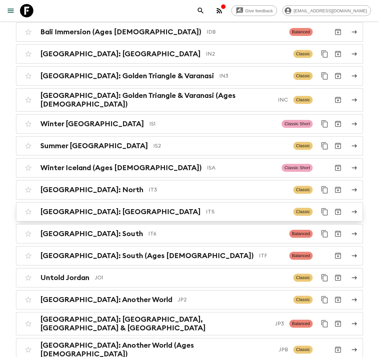 The image size is (379, 357). I want to click on a: Give feedback, so click(254, 11).